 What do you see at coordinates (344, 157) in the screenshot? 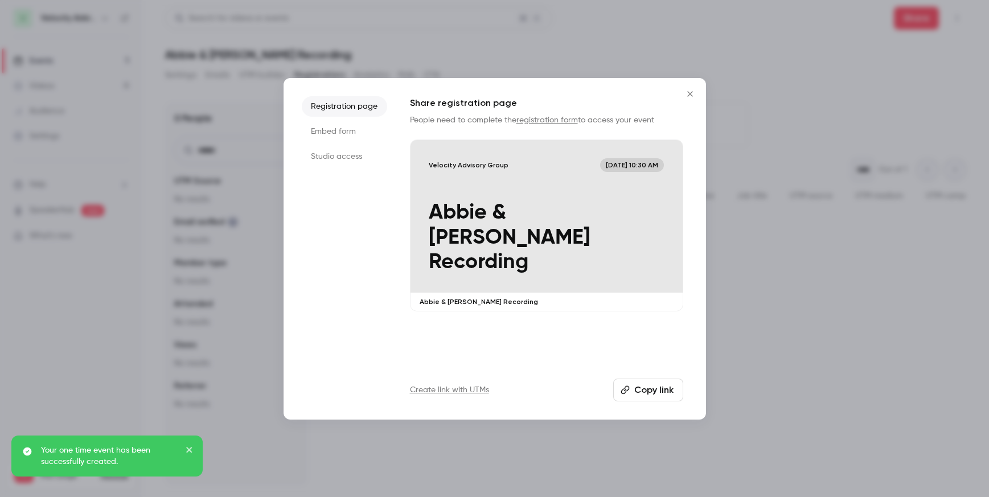
I see `li: Studio access` at bounding box center [344, 157].